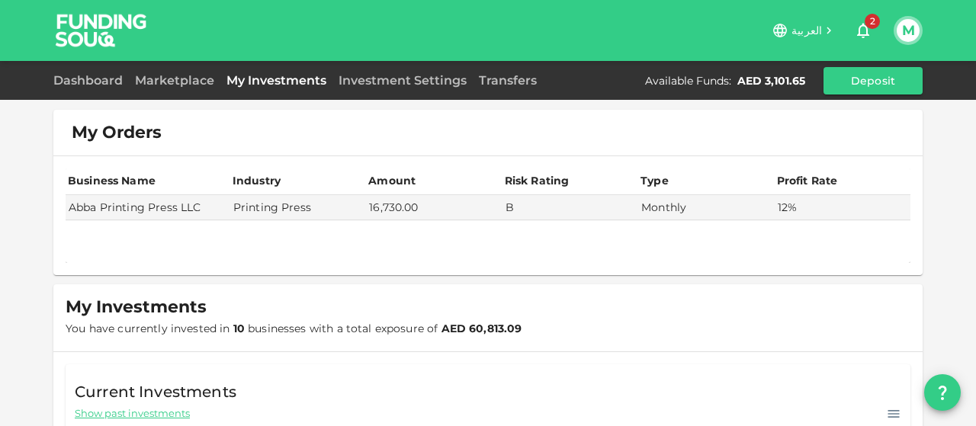  I want to click on a: Transfers, so click(508, 80).